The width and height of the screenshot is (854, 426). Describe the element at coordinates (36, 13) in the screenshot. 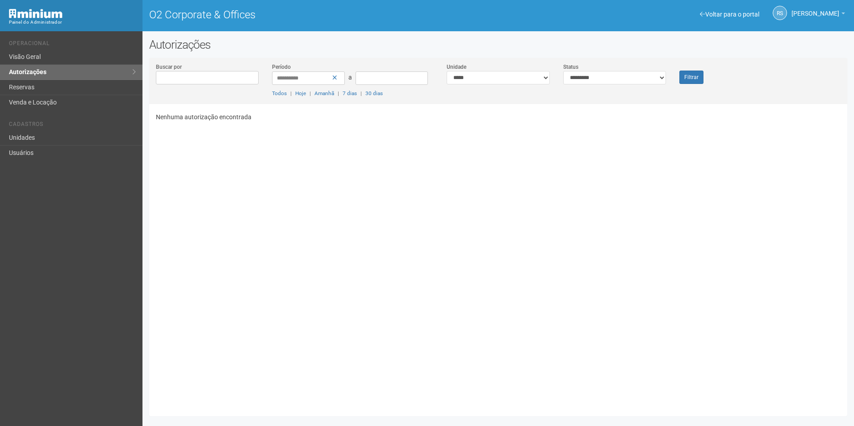

I see `img: Minium` at that location.